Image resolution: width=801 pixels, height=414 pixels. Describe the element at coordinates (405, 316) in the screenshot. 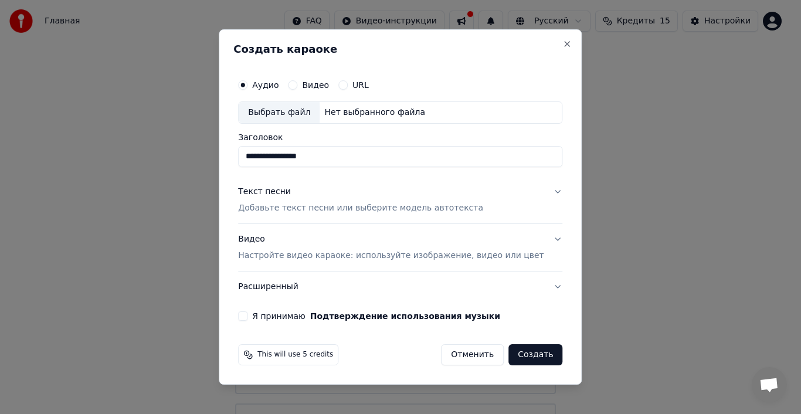

I see `button: Я принимаю` at that location.